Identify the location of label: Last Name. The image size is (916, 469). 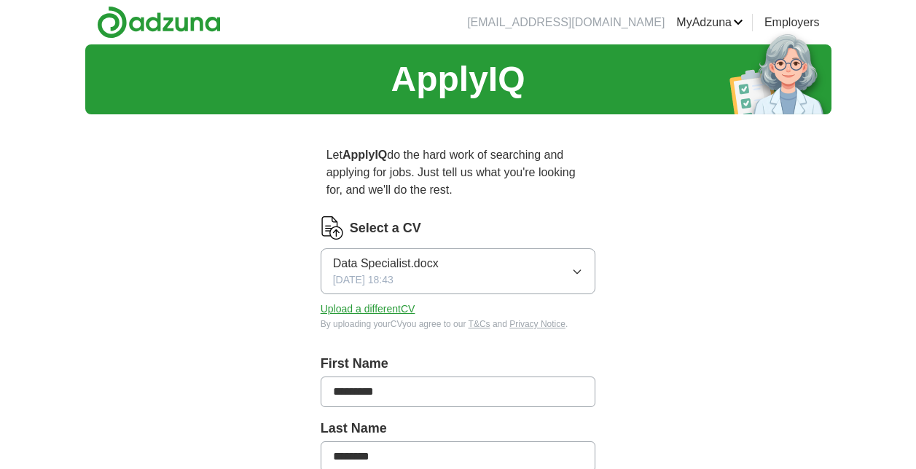
(458, 428).